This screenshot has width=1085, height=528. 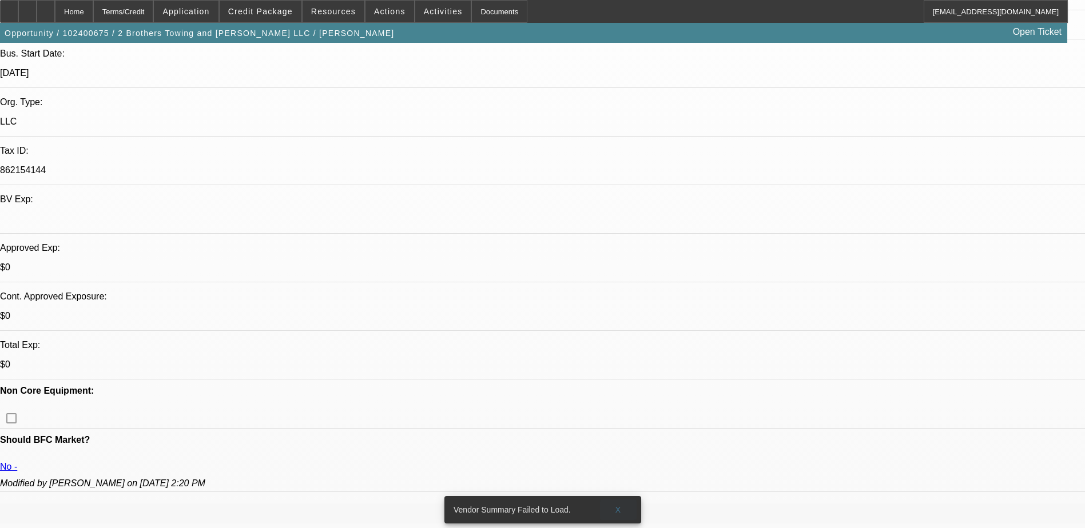 What do you see at coordinates (522, 510) in the screenshot?
I see `div: Vendor Summary Failed to Load.` at bounding box center [522, 510].